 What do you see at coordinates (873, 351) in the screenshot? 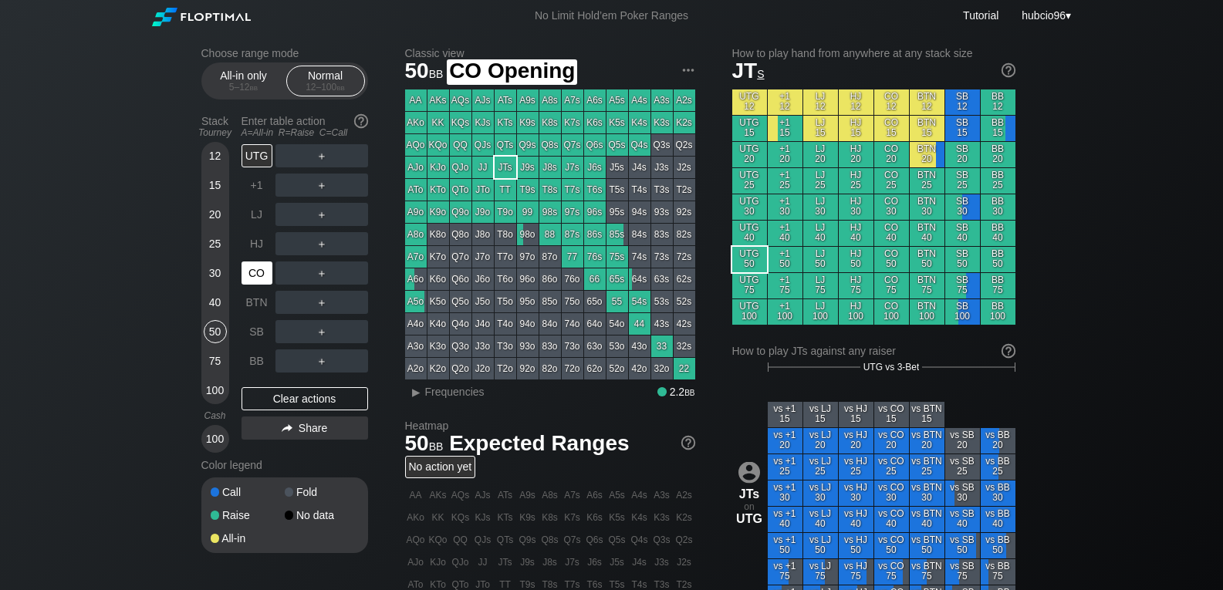
I see `div: How to play JTs against any raiser` at bounding box center [873, 351].